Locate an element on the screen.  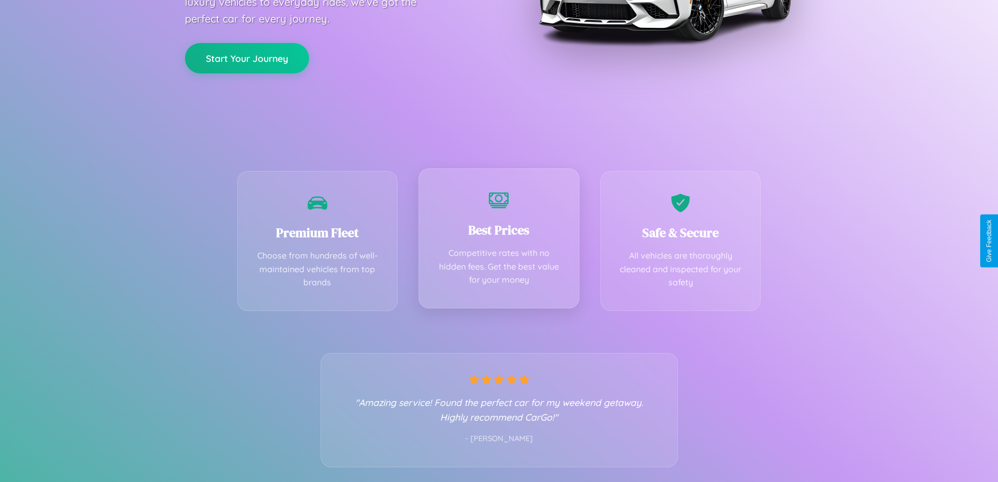
h3: Premium Fleet is located at coordinates (318, 232).